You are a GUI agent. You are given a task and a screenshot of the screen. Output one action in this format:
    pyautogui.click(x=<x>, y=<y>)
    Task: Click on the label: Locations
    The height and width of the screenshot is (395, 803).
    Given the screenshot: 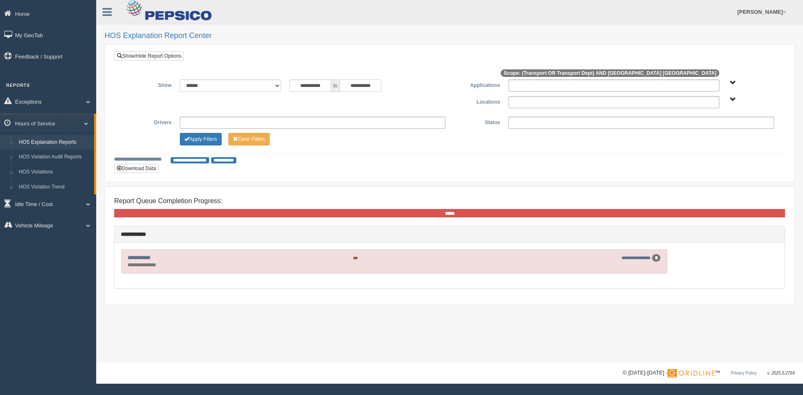 What is the action you would take?
    pyautogui.click(x=477, y=101)
    